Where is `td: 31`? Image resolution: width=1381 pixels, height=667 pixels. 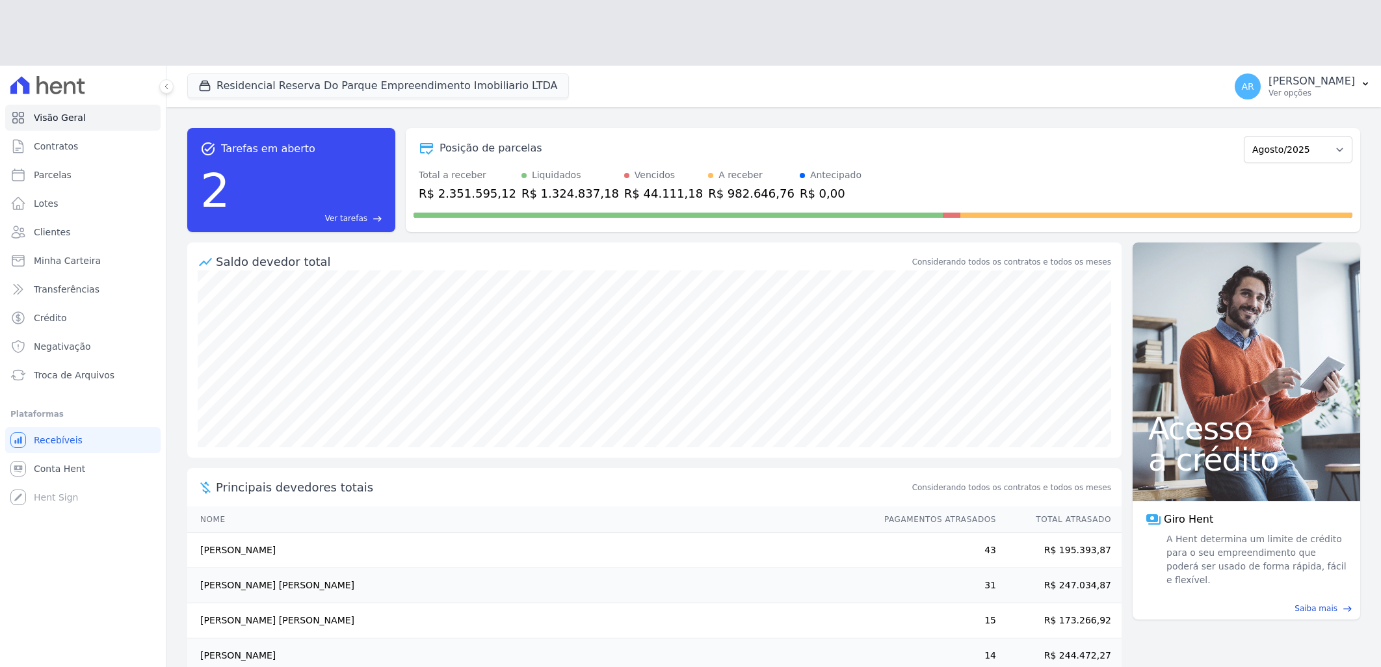
td: 31 is located at coordinates (934, 586).